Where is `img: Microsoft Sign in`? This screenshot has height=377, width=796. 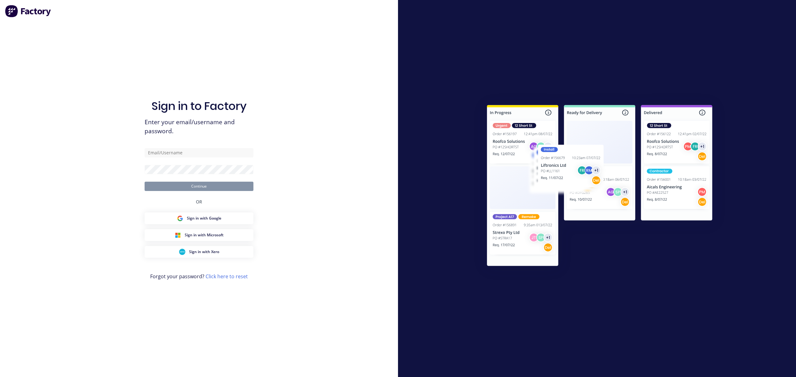
img: Microsoft Sign in is located at coordinates (178, 235).